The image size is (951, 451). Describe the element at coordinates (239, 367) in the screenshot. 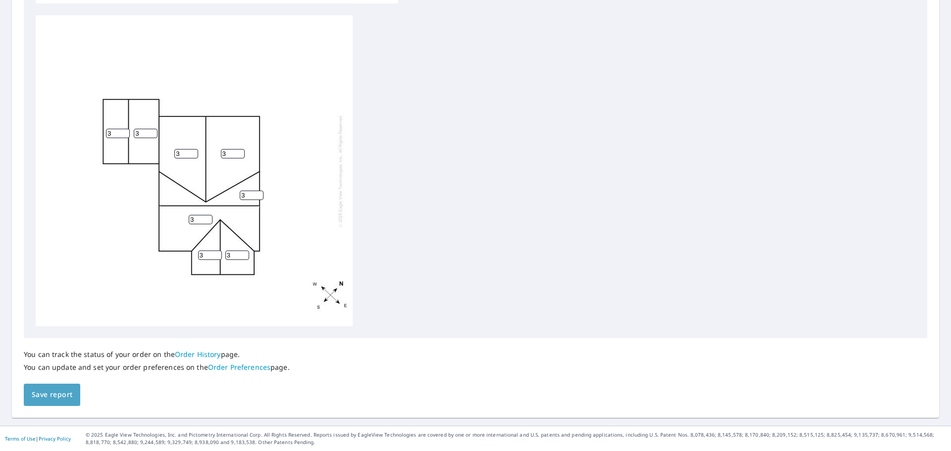

I see `a: Order Preferences` at that location.